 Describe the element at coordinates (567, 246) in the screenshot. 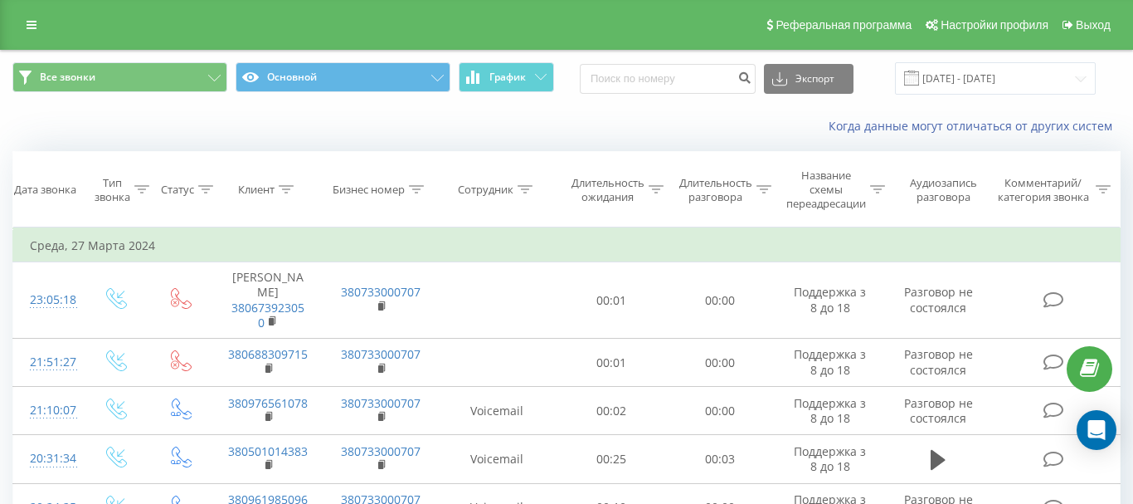

I see `td: Среда, 27 Марта 2024` at that location.